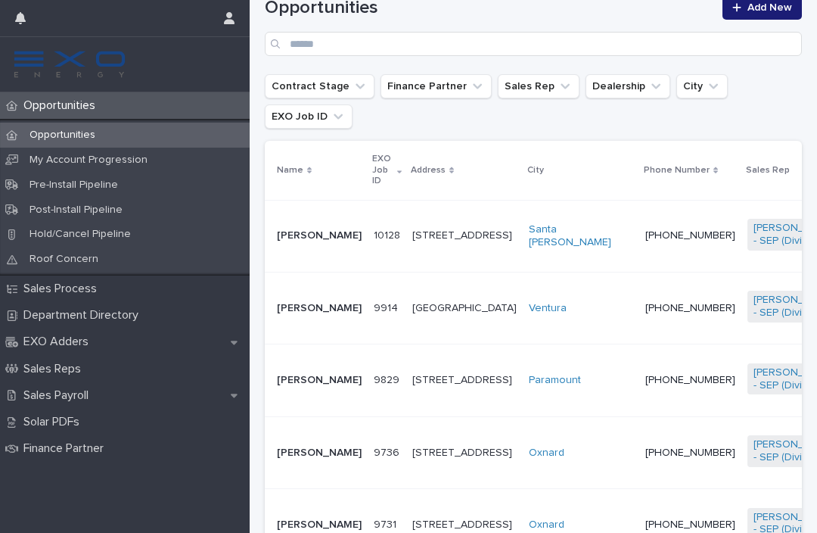 This screenshot has height=533, width=817. Describe the element at coordinates (73, 185) in the screenshot. I see `p: Pre-Install Pipeline` at that location.